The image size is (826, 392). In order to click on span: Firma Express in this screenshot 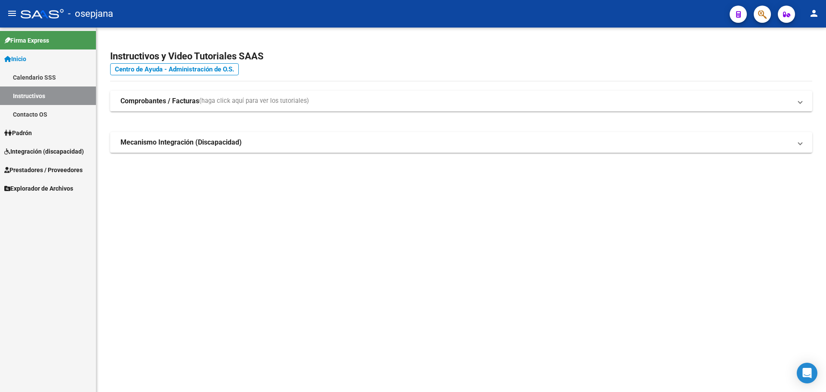, I will do `click(27, 40)`.